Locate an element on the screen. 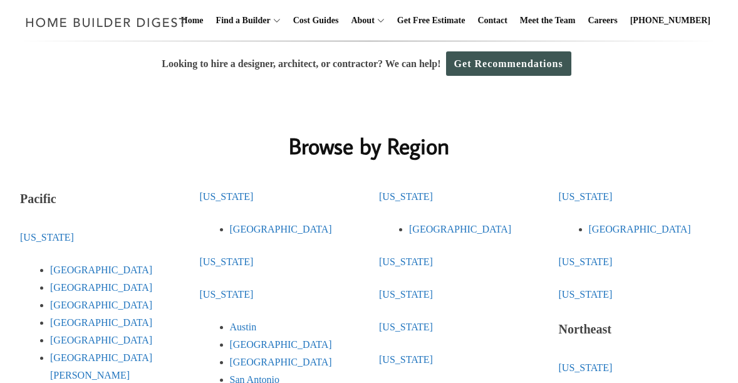 Image resolution: width=738 pixels, height=383 pixels. a: About is located at coordinates (360, 21).